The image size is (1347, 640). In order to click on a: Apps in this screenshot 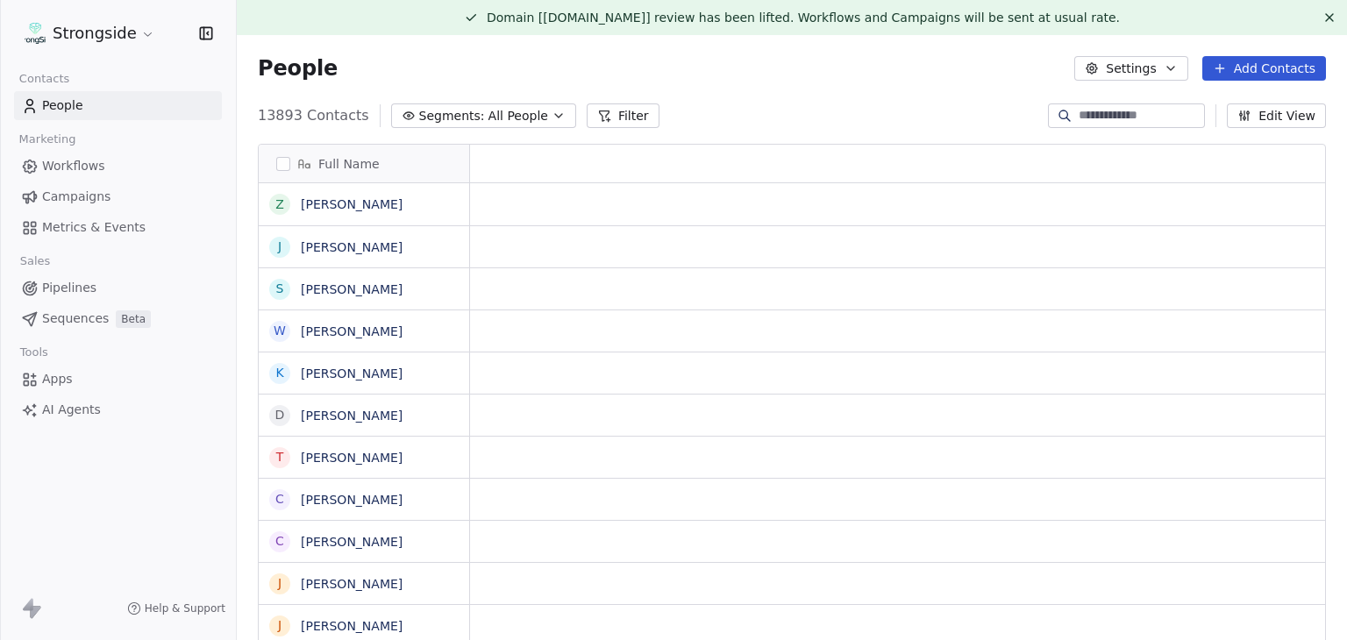, I will do `click(118, 379)`.